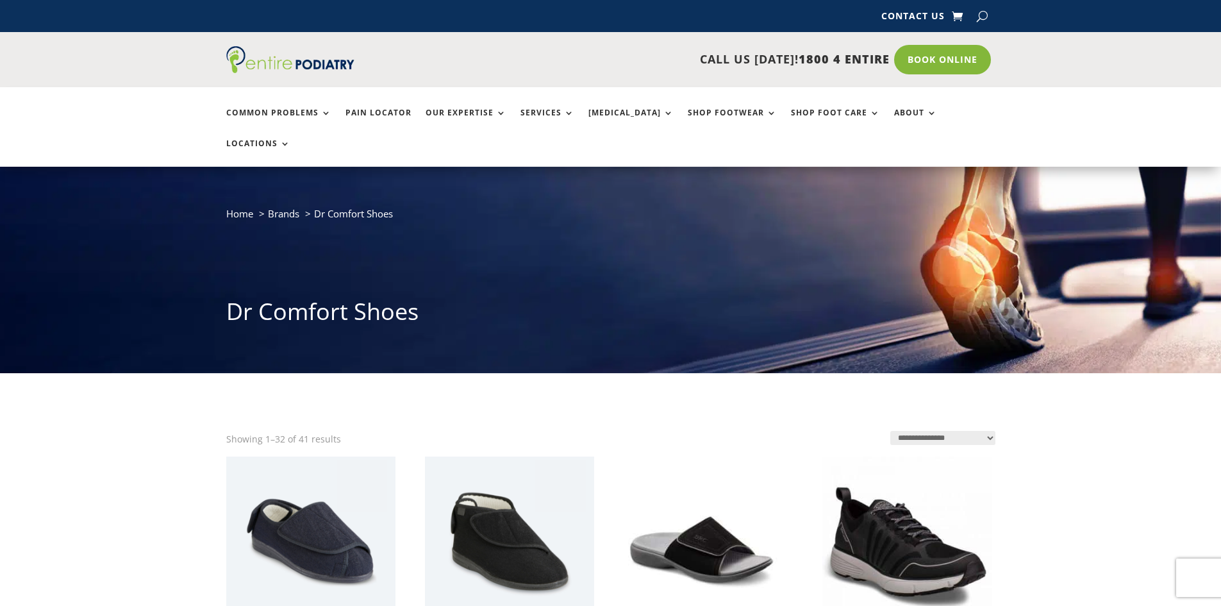 The image size is (1221, 606). What do you see at coordinates (258, 153) in the screenshot?
I see `a: Locations` at bounding box center [258, 153].